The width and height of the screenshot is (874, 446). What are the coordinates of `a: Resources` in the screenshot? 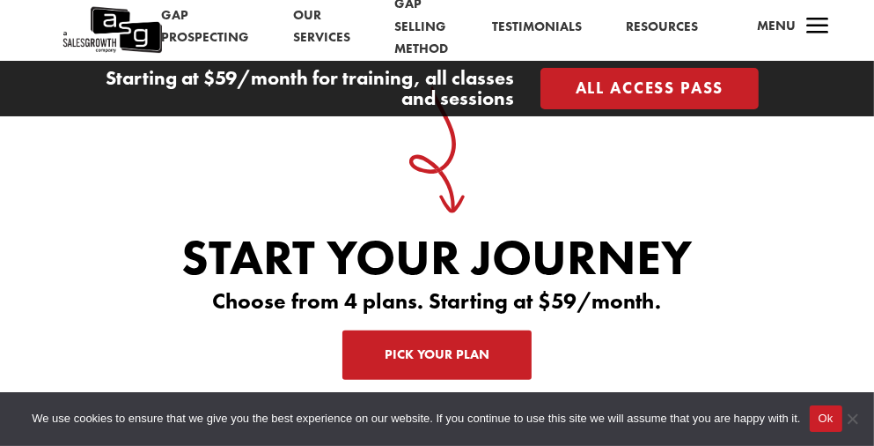 It's located at (663, 27).